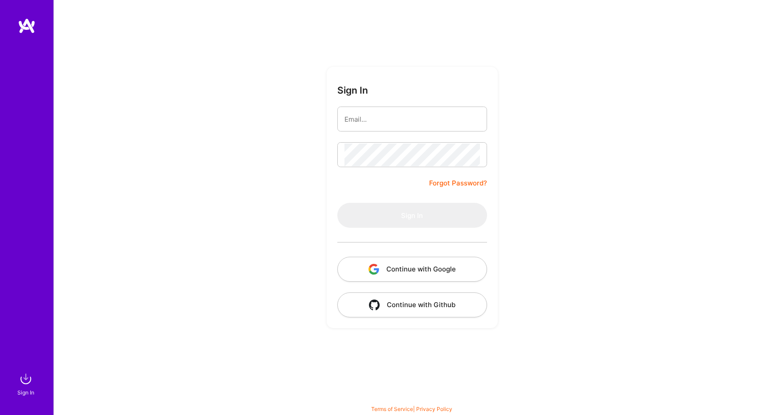 The height and width of the screenshot is (415, 770). I want to click on a: Forgot Password?, so click(458, 183).